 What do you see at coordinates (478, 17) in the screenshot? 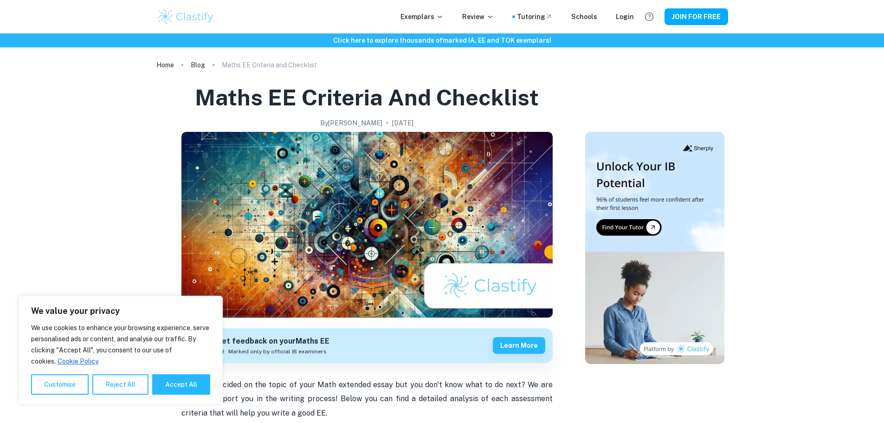
I see `p: Review` at bounding box center [478, 17].